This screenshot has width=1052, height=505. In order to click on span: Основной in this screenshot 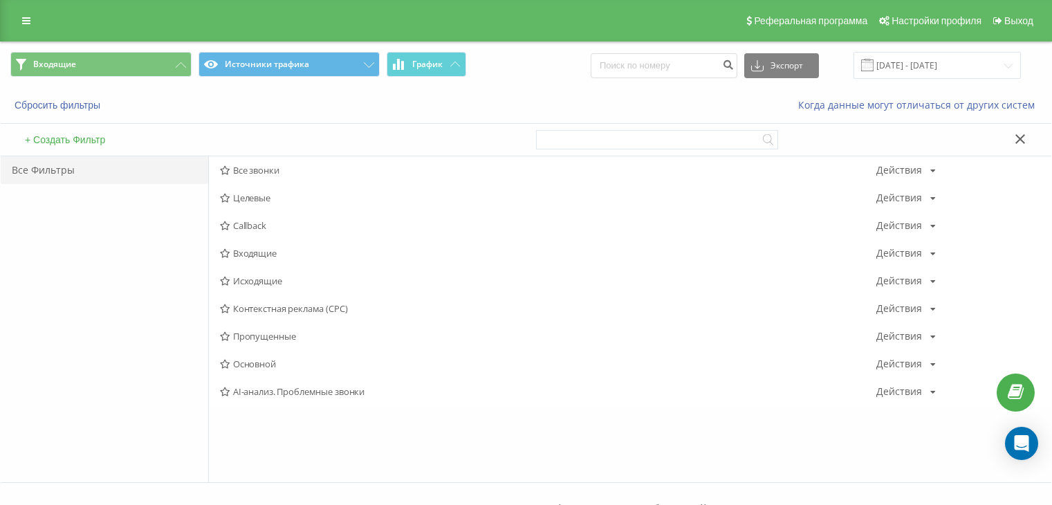, I will do `click(548, 364)`.